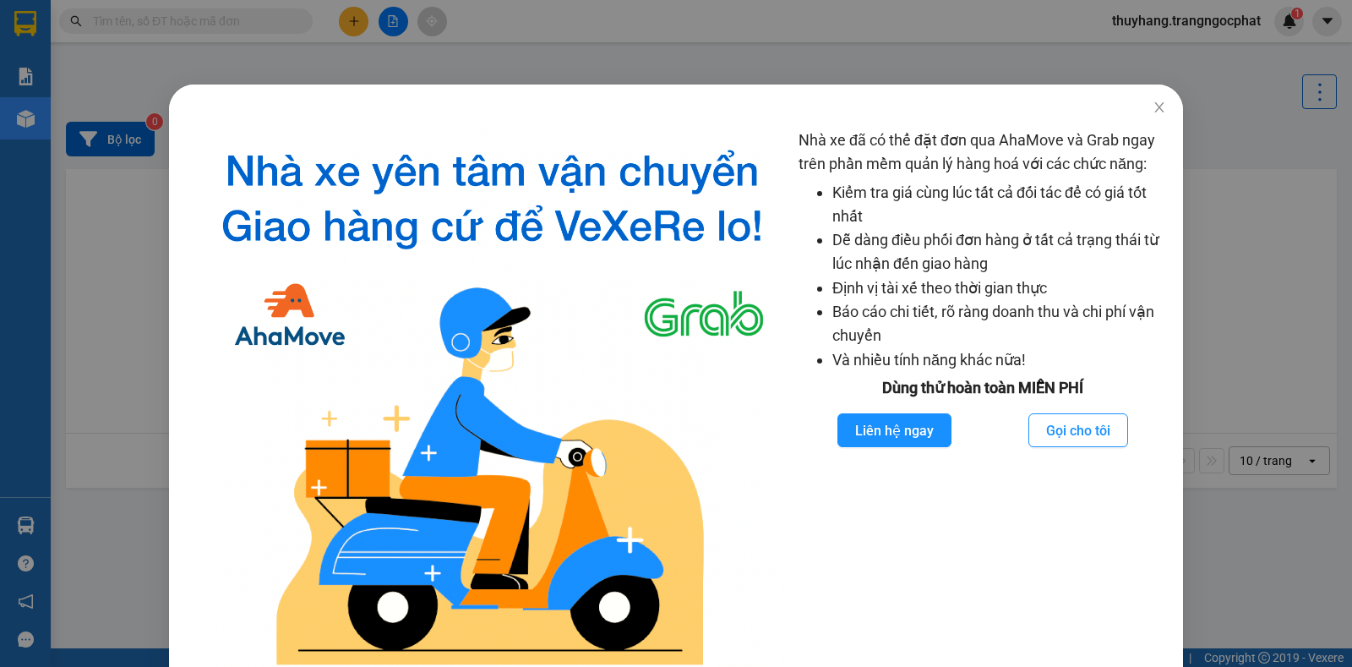 The image size is (1352, 667). I want to click on button: Close, so click(1159, 108).